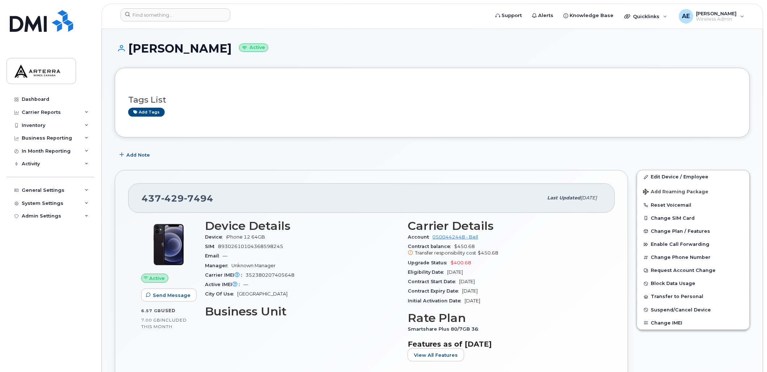 This screenshot has width=767, height=372. Describe the element at coordinates (164, 323) in the screenshot. I see `span: included this month` at that location.